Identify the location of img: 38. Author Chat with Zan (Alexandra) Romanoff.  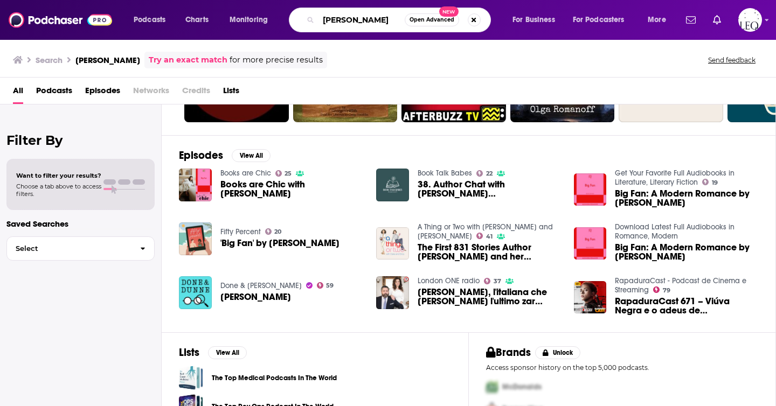
(392, 185).